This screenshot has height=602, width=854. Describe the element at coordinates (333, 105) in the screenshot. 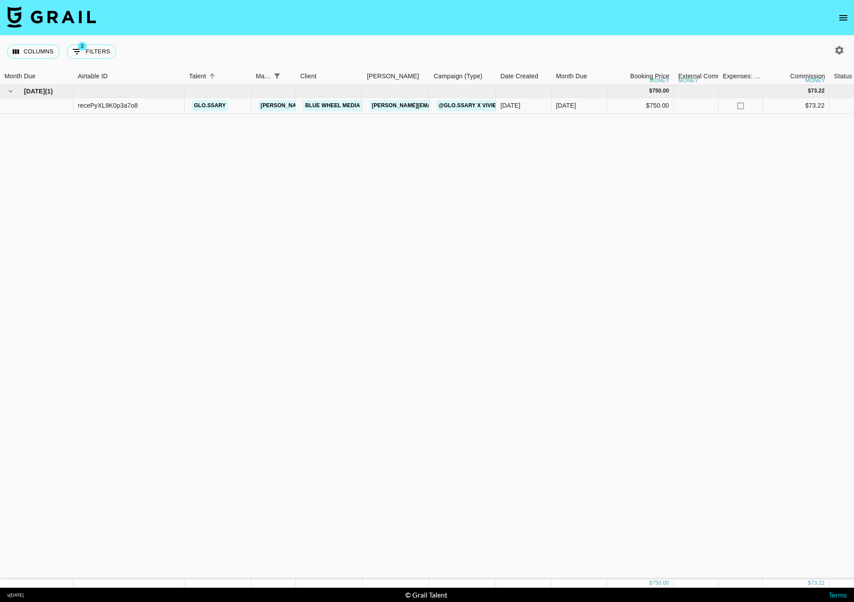

I see `a: Blue Wheel Media` at that location.